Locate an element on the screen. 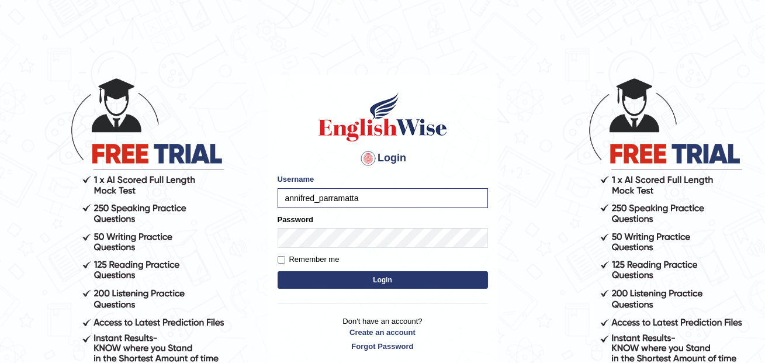 Image resolution: width=765 pixels, height=363 pixels. a: Create an account is located at coordinates (383, 332).